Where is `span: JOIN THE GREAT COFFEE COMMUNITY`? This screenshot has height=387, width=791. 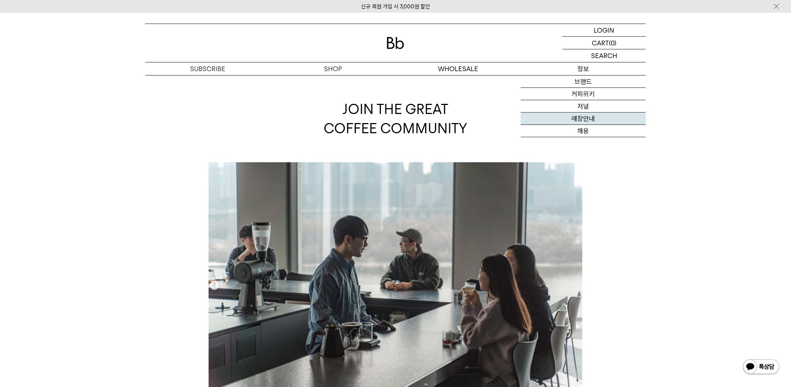 span: JOIN THE GREAT COFFEE COMMUNITY is located at coordinates (395, 119).